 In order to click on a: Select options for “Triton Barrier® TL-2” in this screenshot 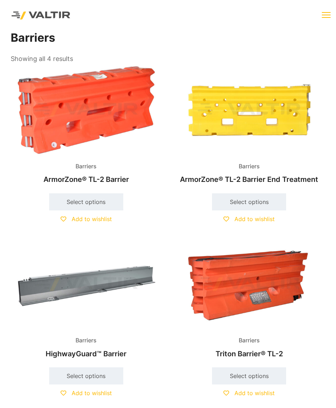, I will do `click(249, 376)`.